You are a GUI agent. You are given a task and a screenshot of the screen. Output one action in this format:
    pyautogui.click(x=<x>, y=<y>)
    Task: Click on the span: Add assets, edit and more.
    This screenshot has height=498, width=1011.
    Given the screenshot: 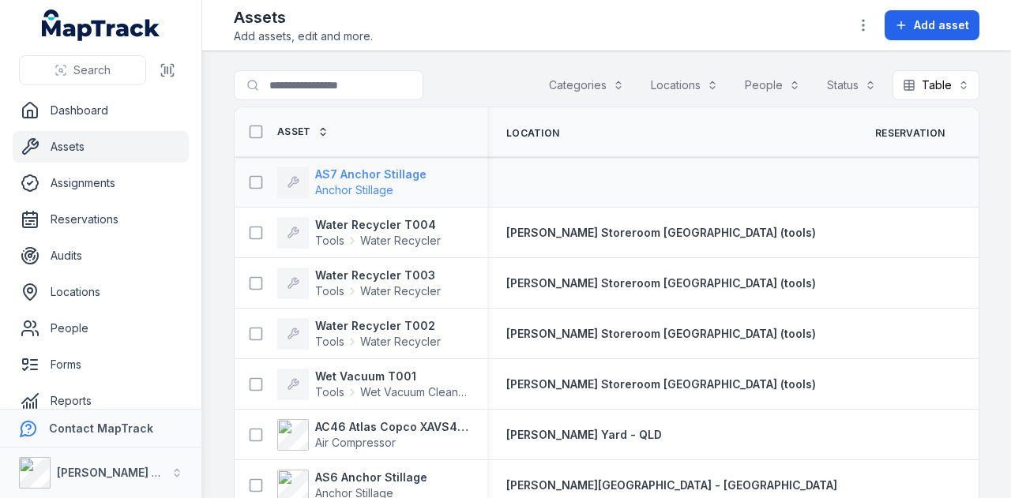 What is the action you would take?
    pyautogui.click(x=303, y=36)
    